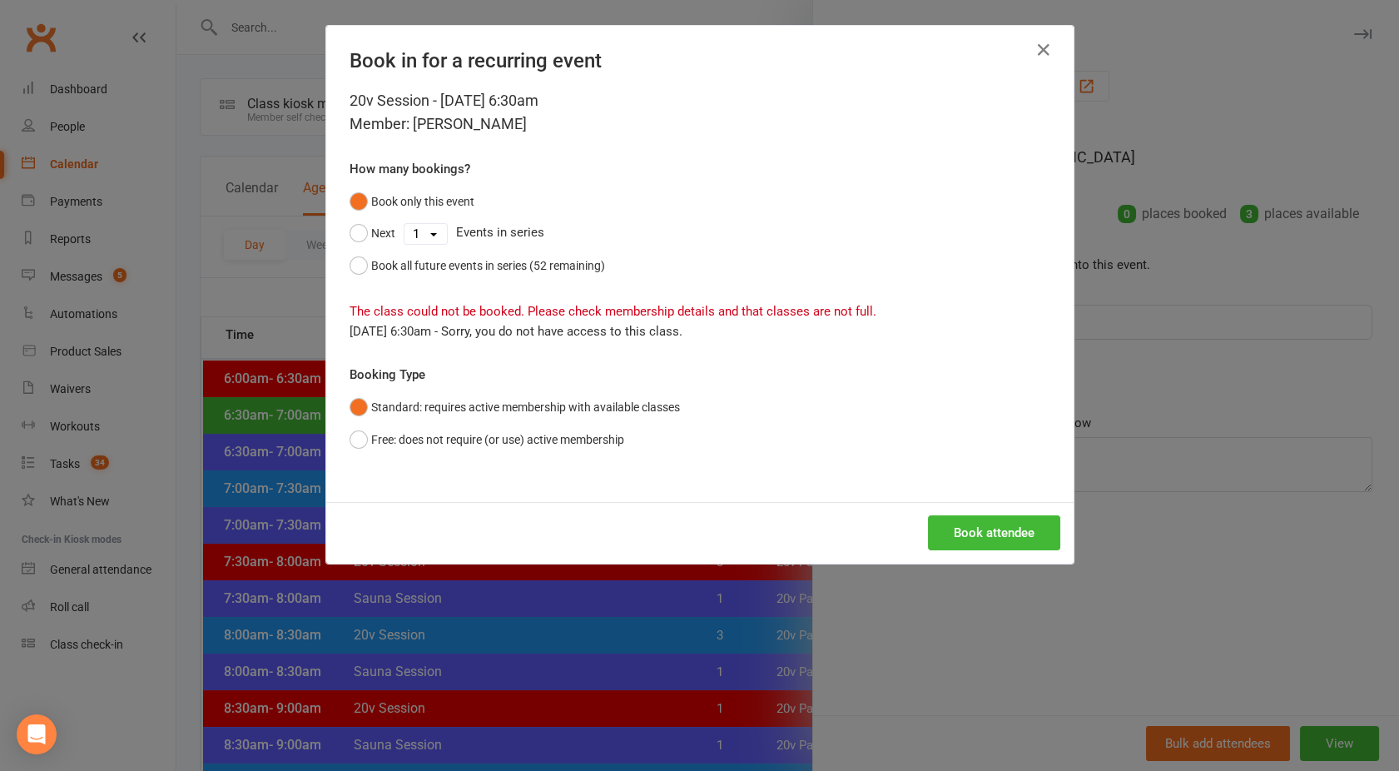  I want to click on label: Booking Type, so click(387, 374).